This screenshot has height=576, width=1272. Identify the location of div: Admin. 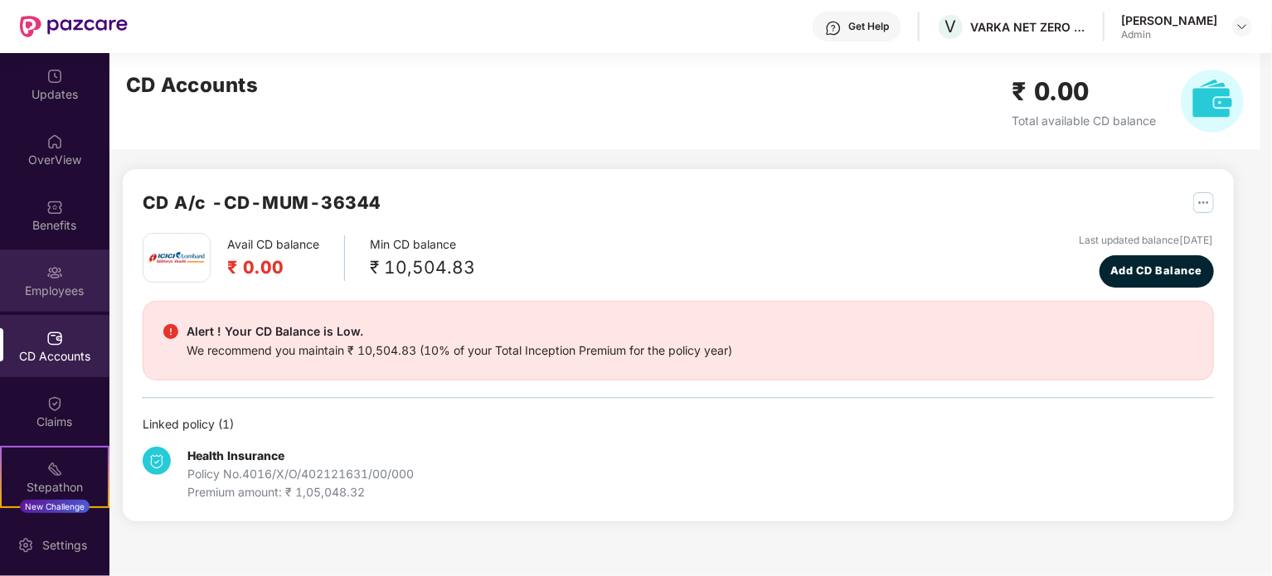
(1170, 35).